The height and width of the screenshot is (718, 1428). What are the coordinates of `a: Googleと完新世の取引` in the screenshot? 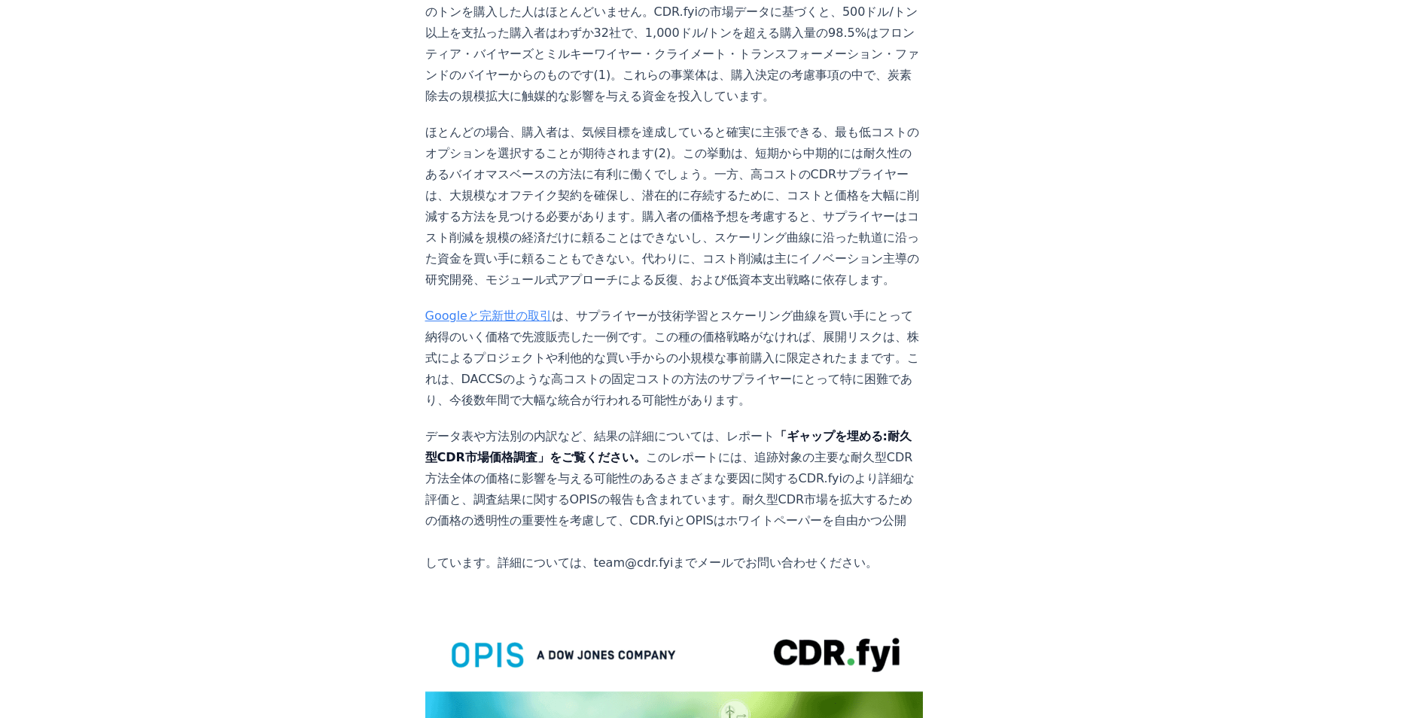 It's located at (488, 315).